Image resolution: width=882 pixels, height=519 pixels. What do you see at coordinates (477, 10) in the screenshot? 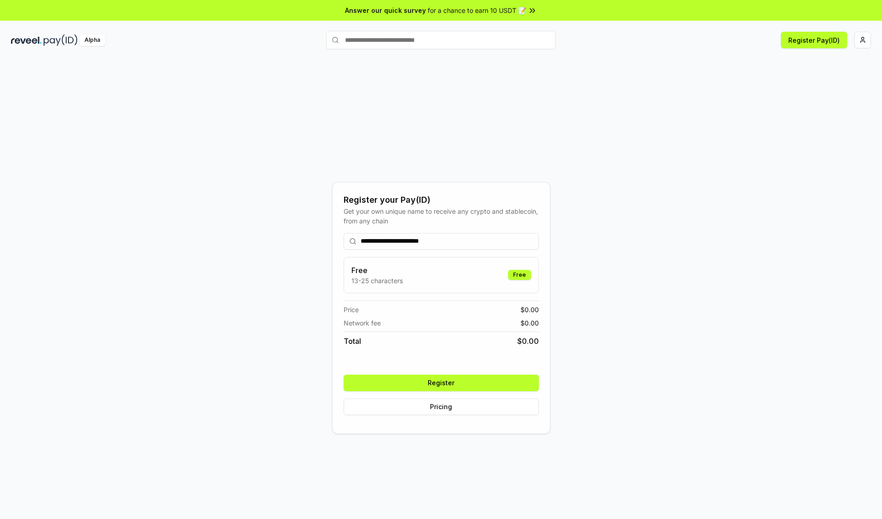
I see `span: for a chance to earn 10 USDT 📝` at bounding box center [477, 10].